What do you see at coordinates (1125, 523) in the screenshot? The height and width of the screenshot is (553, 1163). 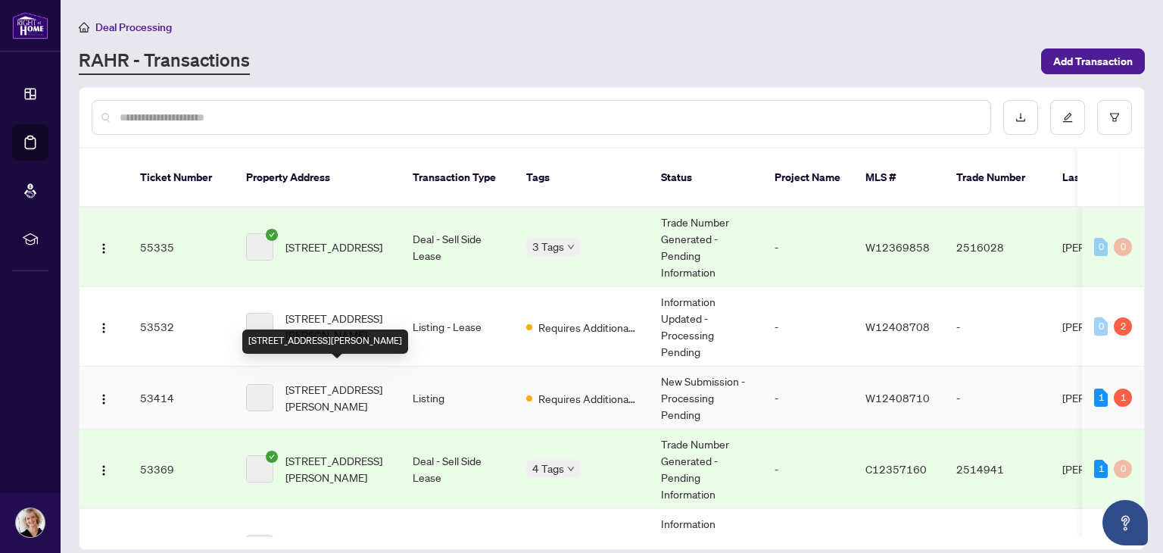 I see `button: Open asap` at bounding box center [1125, 523].